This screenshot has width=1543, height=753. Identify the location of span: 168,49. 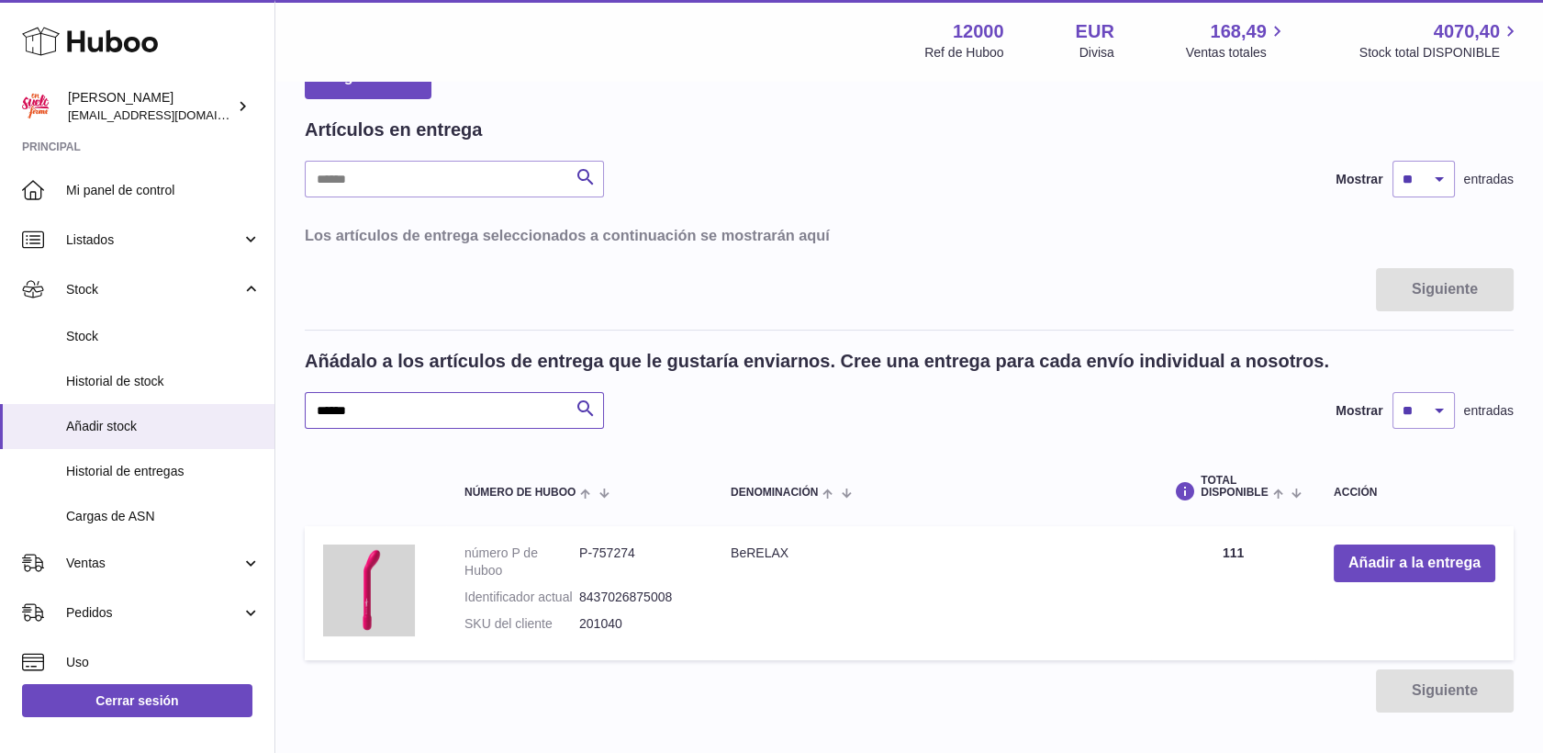
(1238, 31).